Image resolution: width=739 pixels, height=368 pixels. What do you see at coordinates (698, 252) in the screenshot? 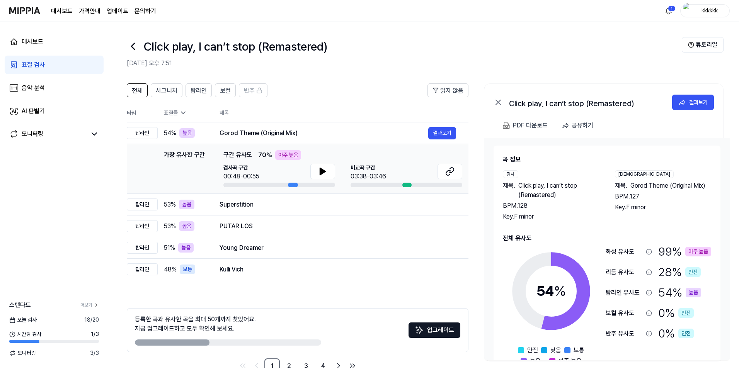
I see `div: 아주 높음` at bounding box center [698, 252].